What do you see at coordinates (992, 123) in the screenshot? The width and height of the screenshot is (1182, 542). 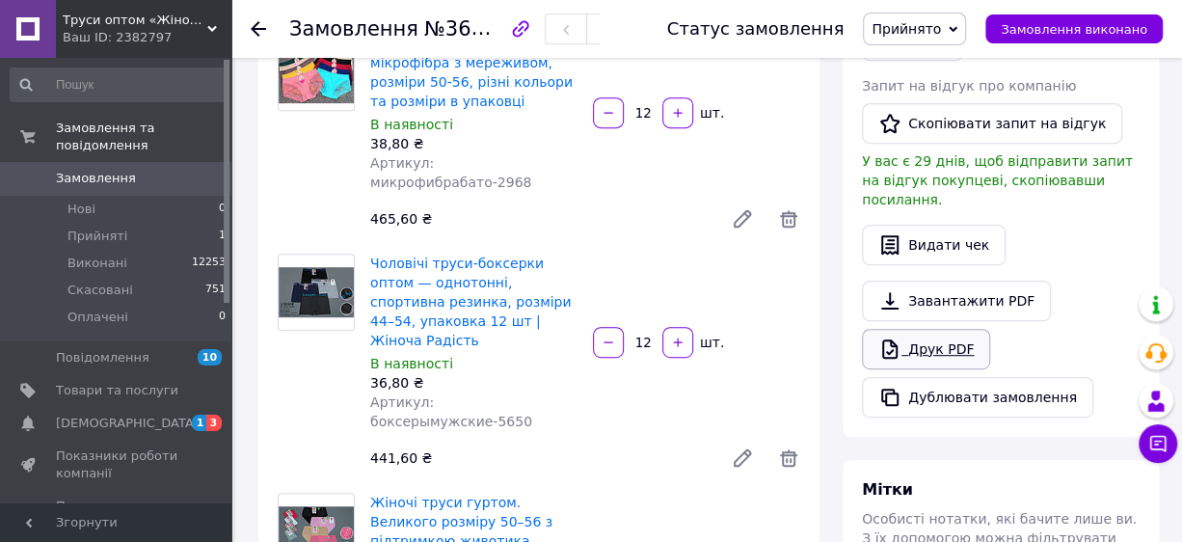 I see `button: Скопіювати запит на відгук` at bounding box center [992, 123].